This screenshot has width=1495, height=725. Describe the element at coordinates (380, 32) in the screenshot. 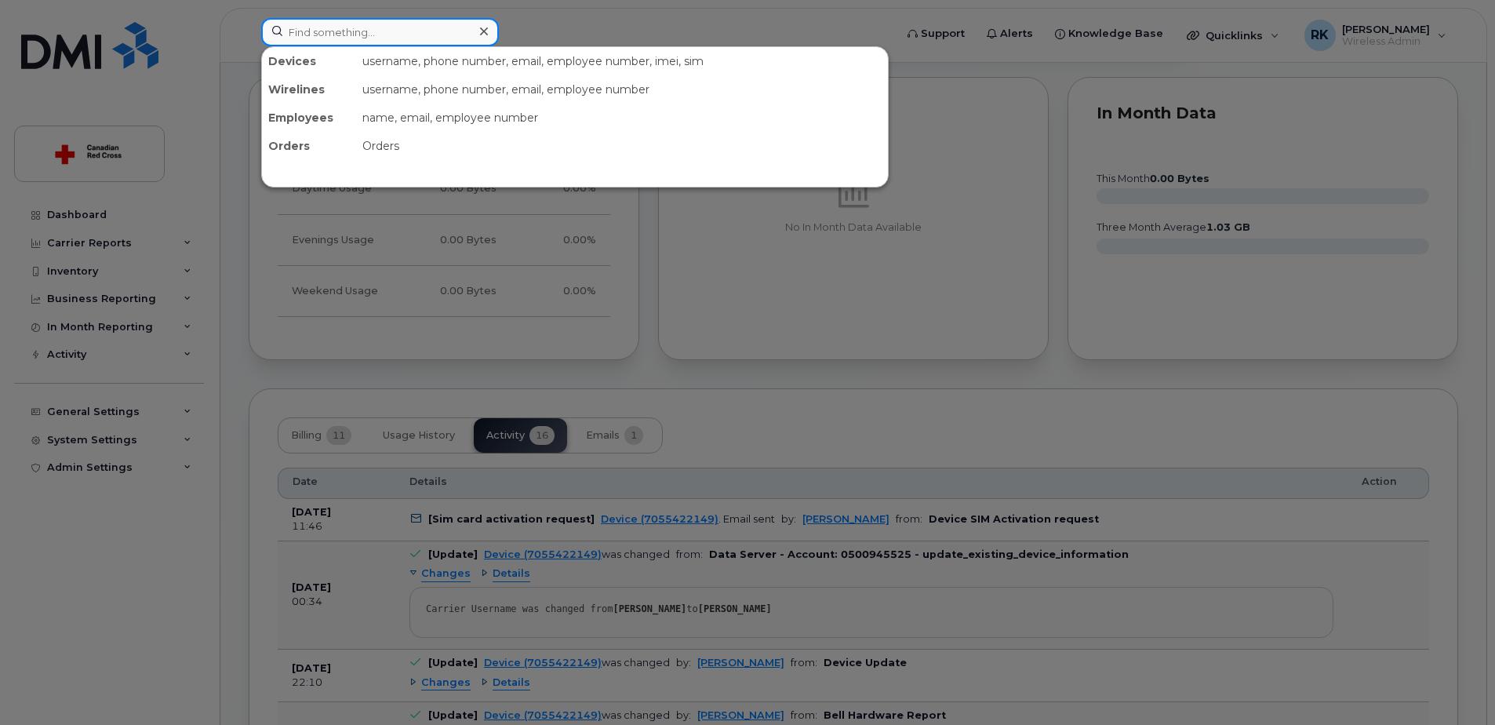

I see `input: Find something...` at that location.